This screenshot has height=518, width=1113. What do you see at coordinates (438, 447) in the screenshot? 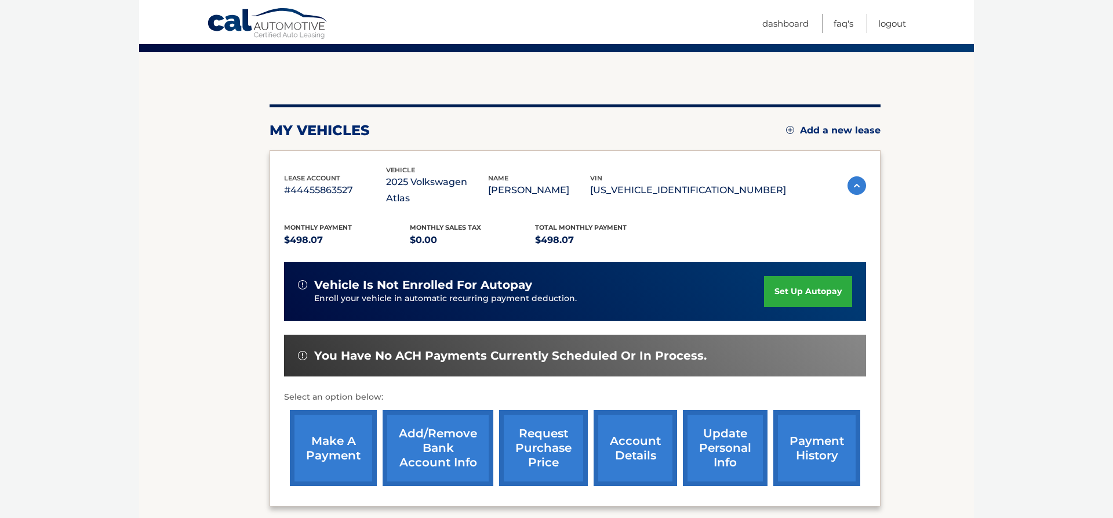
I see `a: Add/Remove bank account info` at bounding box center [438, 447].